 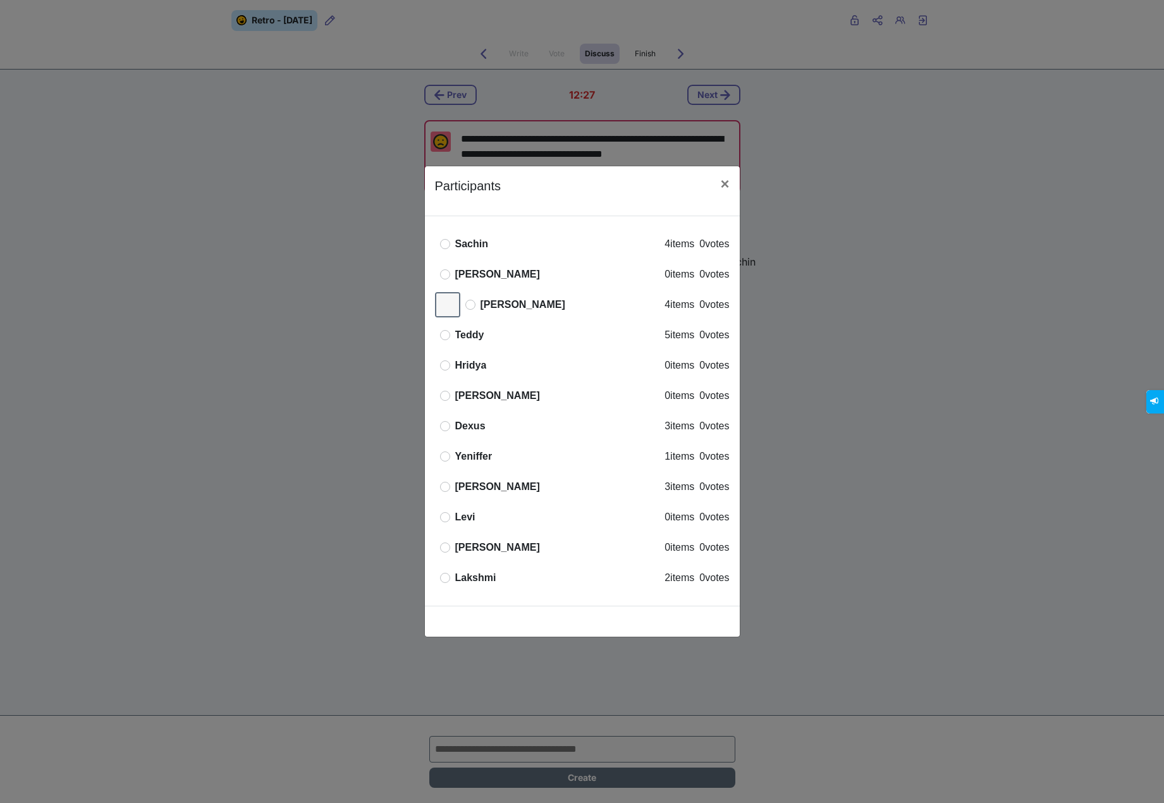 What do you see at coordinates (472, 244) in the screenshot?
I see `div: Sachin` at bounding box center [472, 244].